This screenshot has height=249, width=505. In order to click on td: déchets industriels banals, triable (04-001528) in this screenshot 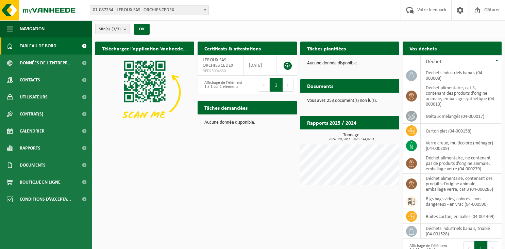, I will do `click(462, 231)`.